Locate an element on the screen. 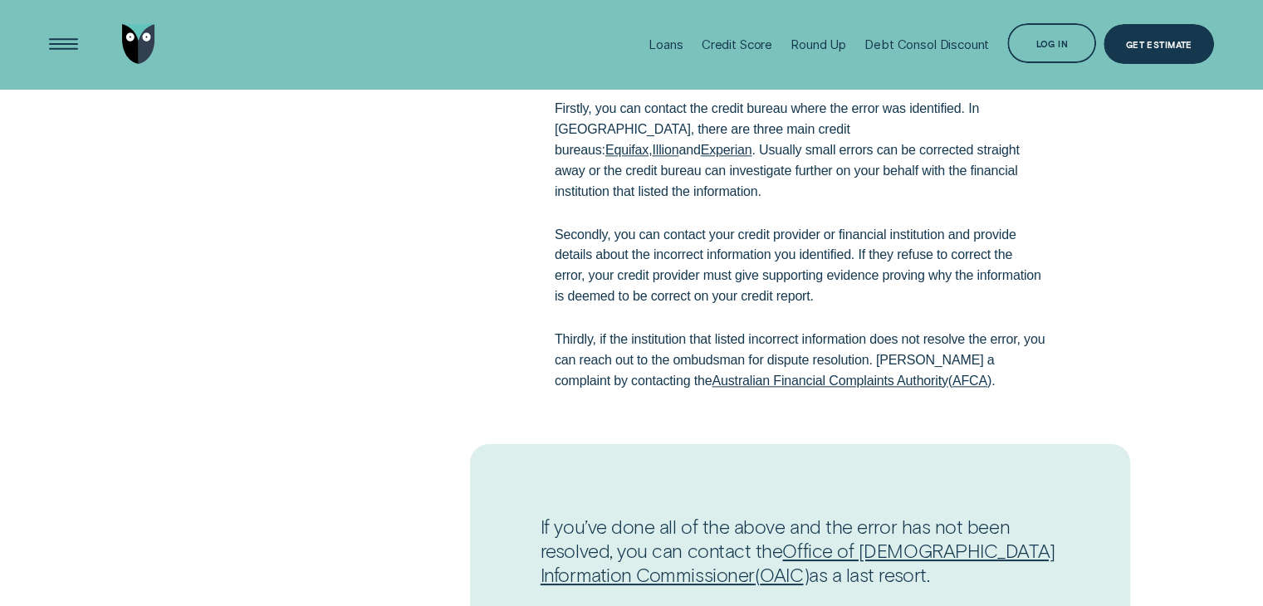  a: Experian is located at coordinates (726, 149).